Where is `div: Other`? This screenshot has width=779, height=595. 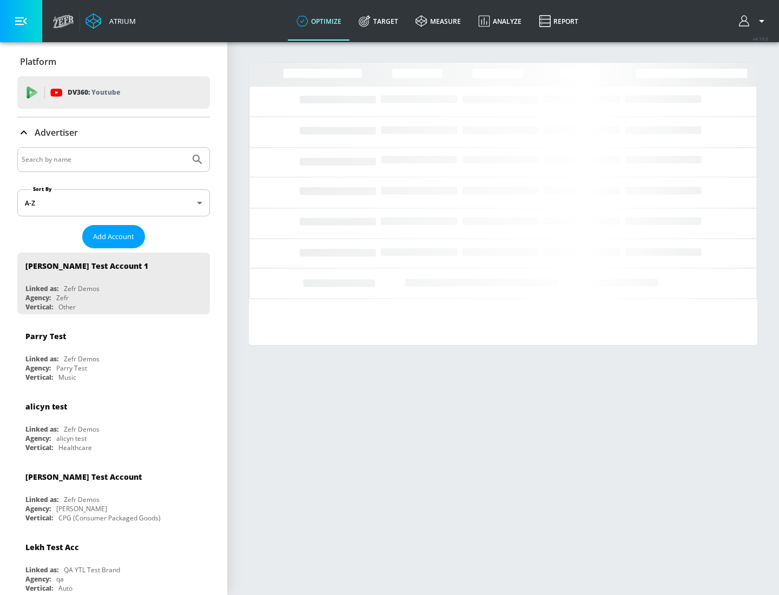
div: Other is located at coordinates (67, 307).